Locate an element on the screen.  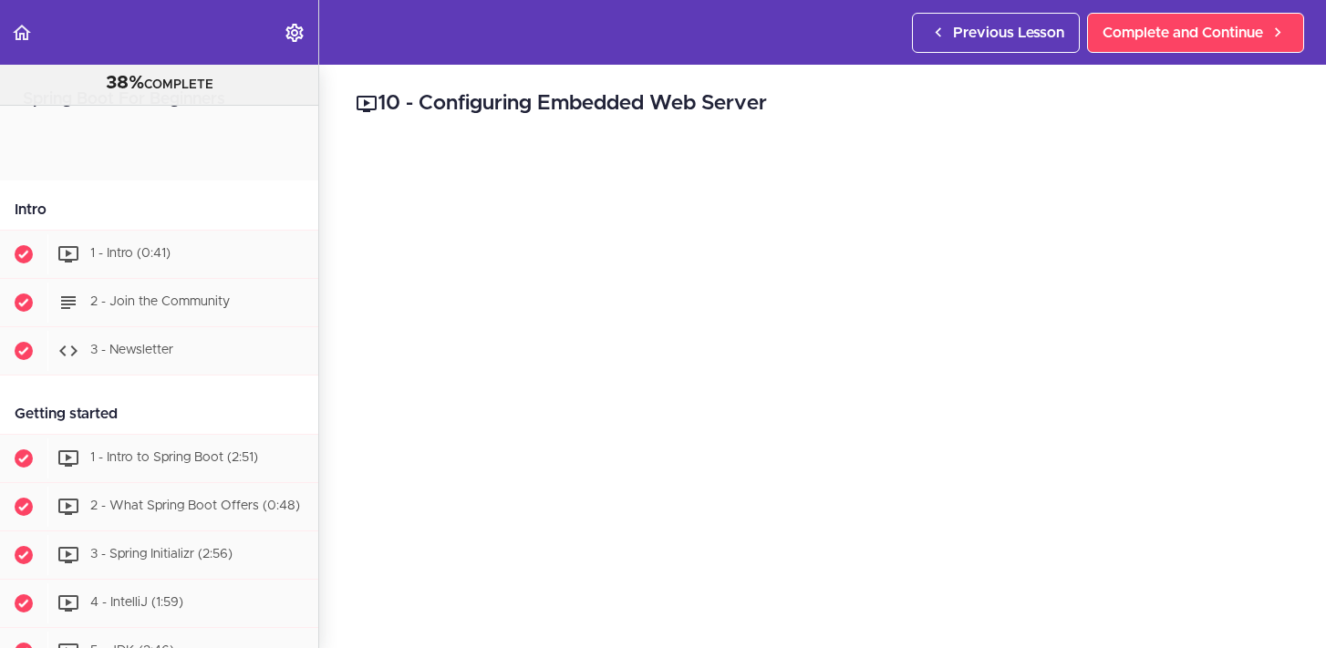
span: 2 - What Spring Boot Offers (0:48) is located at coordinates (195, 506).